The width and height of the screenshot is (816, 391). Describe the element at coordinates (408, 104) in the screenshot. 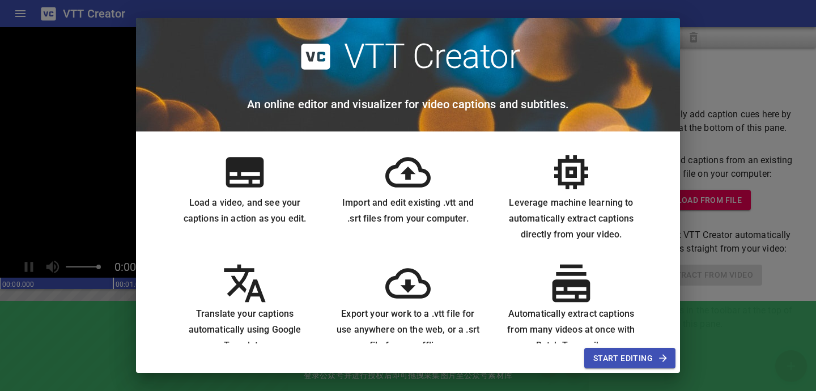

I see `h6: An online editor and visualizer for video captions and subtitles.` at that location.